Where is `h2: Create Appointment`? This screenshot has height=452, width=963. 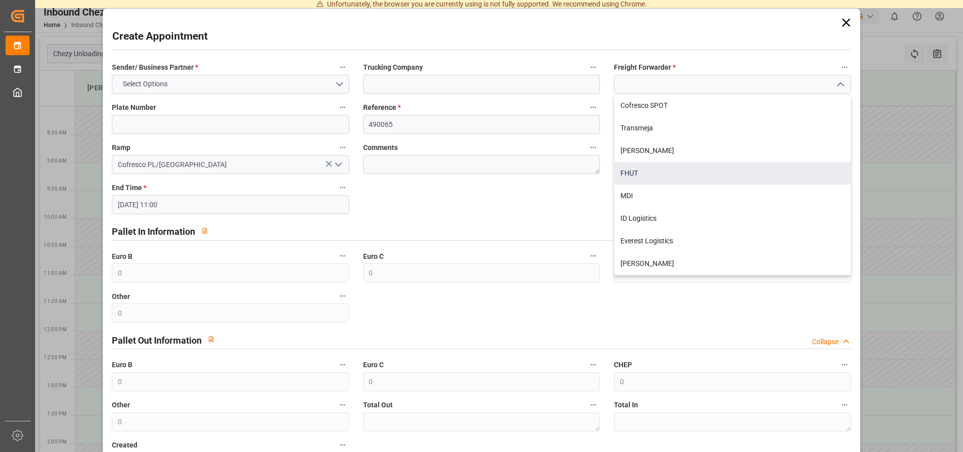 h2: Create Appointment is located at coordinates (160, 37).